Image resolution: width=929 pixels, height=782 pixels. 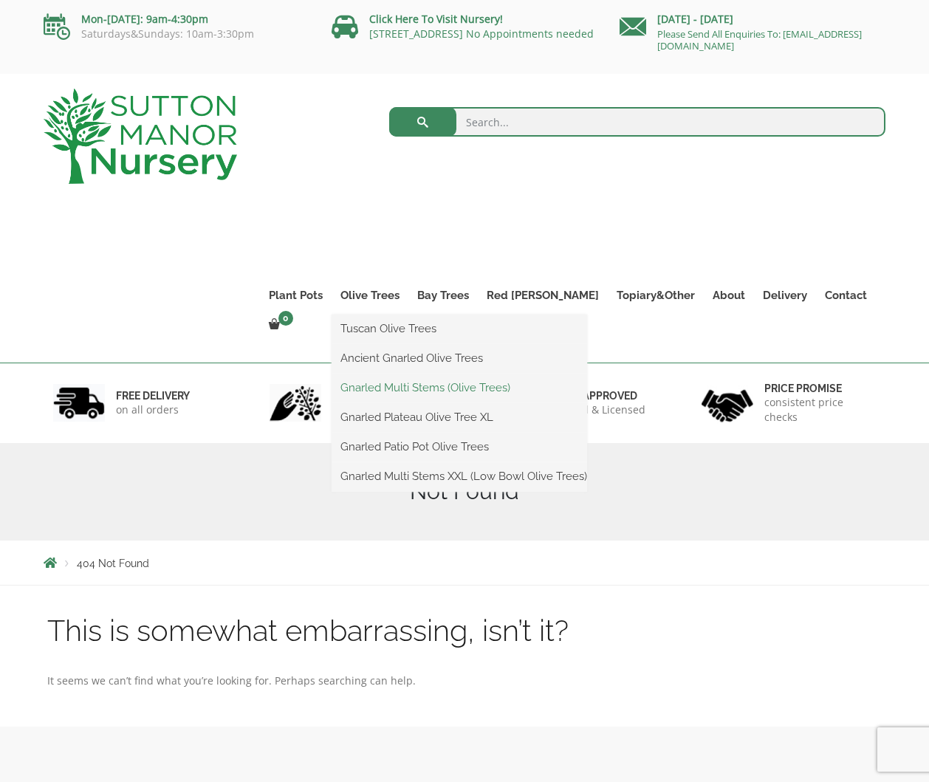 I want to click on p: on all orders, so click(x=153, y=410).